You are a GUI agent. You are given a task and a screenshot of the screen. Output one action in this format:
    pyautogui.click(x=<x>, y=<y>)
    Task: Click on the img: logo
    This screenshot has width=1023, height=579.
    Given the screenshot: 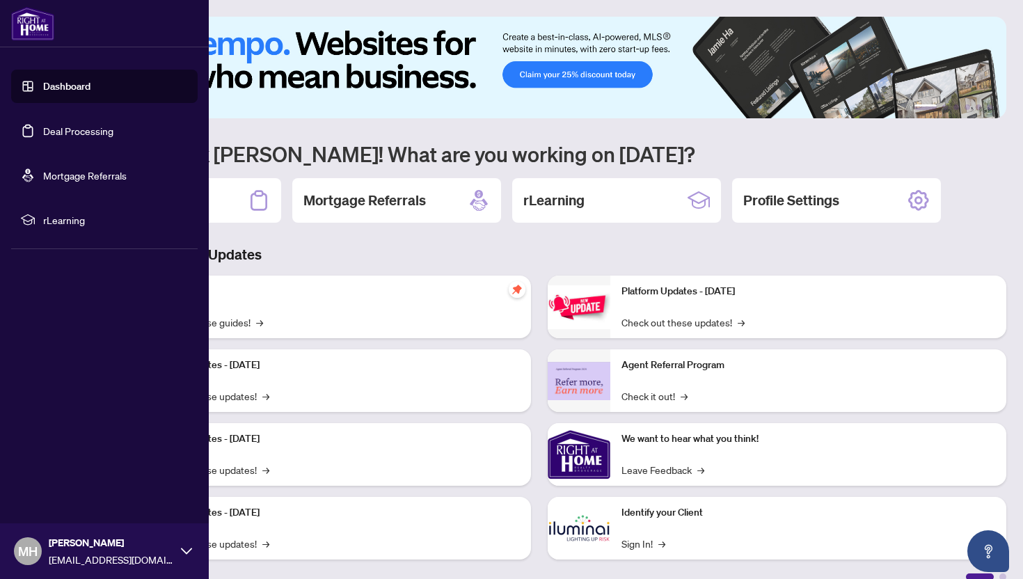 What is the action you would take?
    pyautogui.click(x=33, y=24)
    